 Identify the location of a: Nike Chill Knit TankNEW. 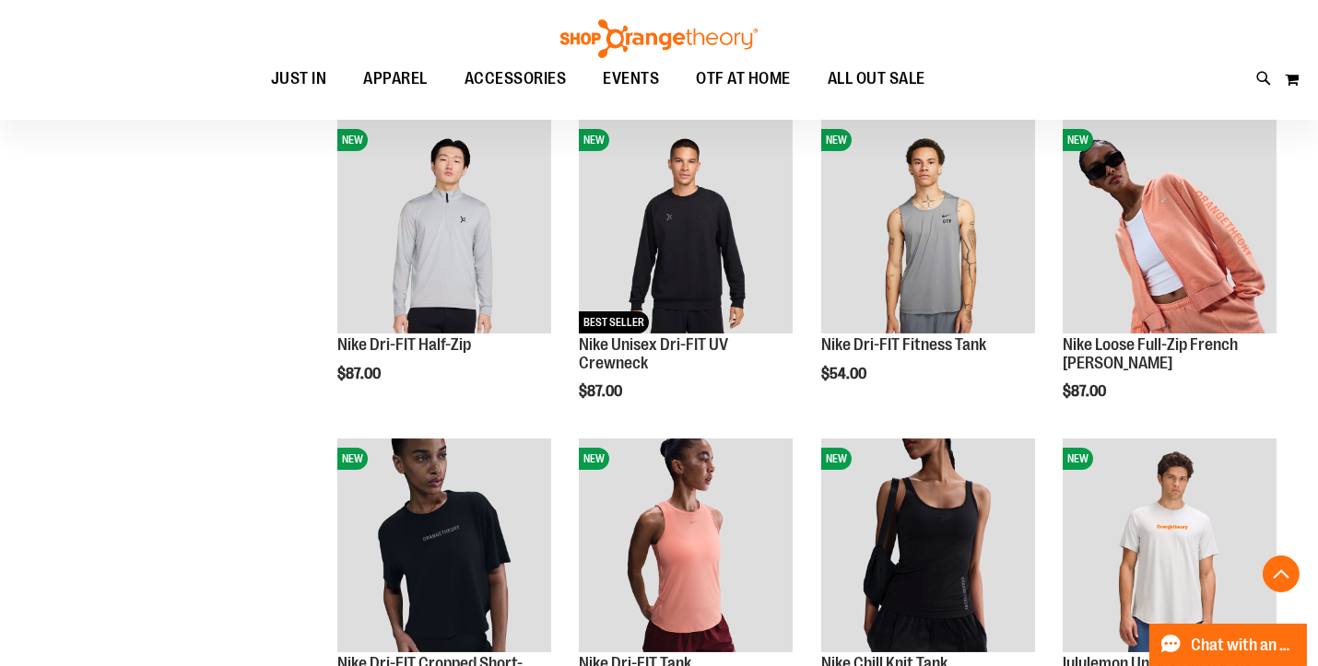
(928, 546).